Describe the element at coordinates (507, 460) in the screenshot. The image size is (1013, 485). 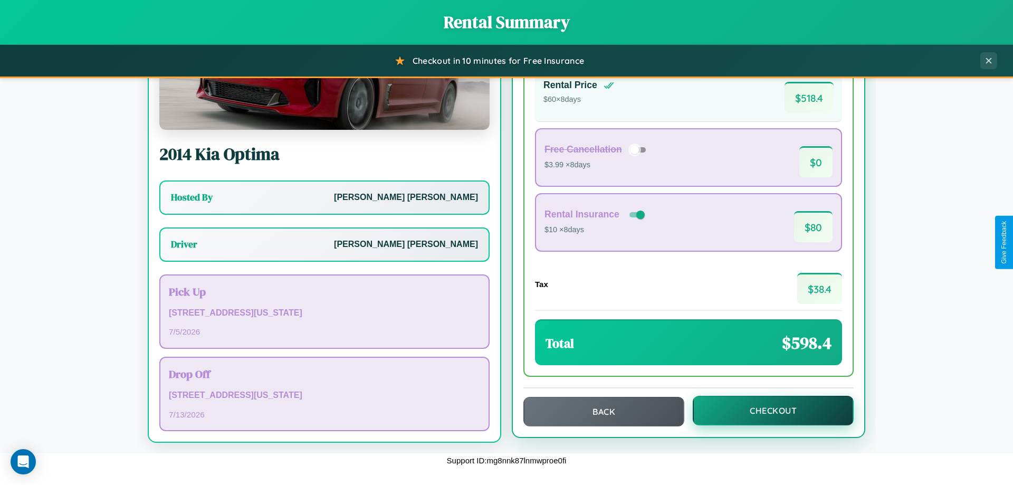
I see `p: Support ID: mg8nnk87lnmwproe0fi` at that location.